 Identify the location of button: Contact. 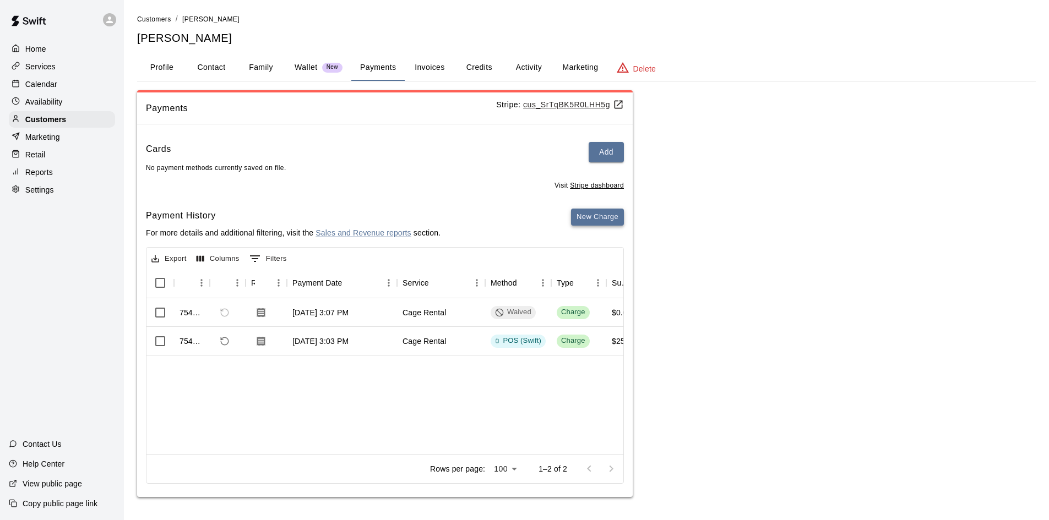
(211, 68).